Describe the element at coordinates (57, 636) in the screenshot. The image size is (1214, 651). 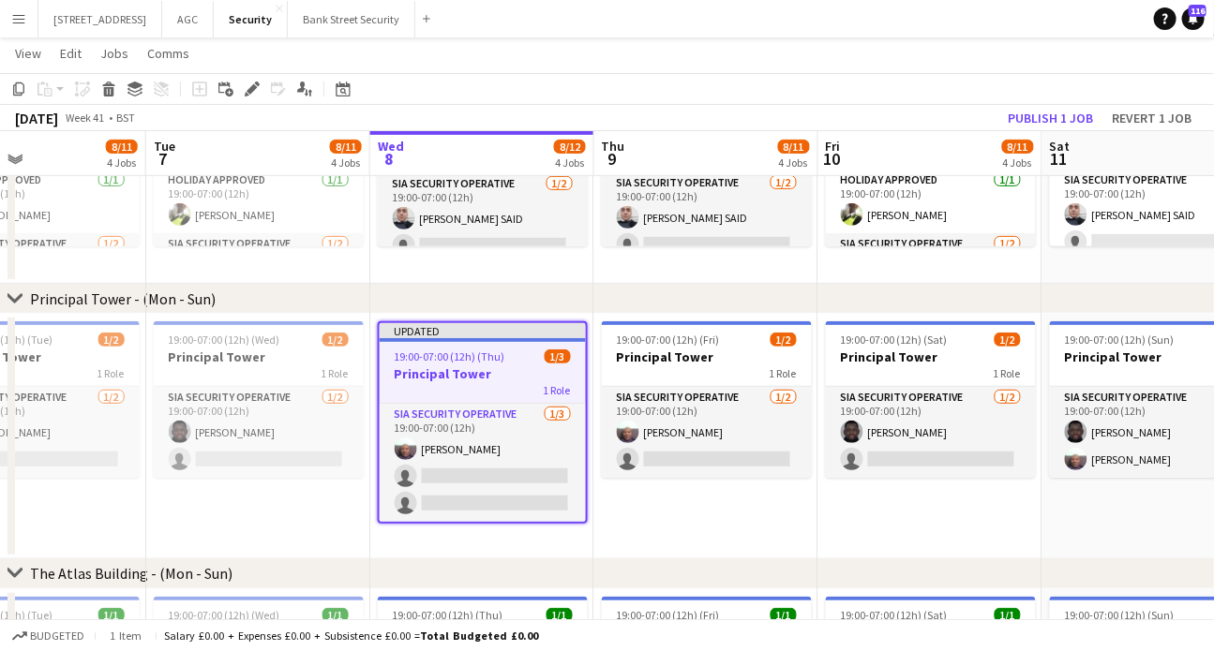
I see `span: Budgeted` at that location.